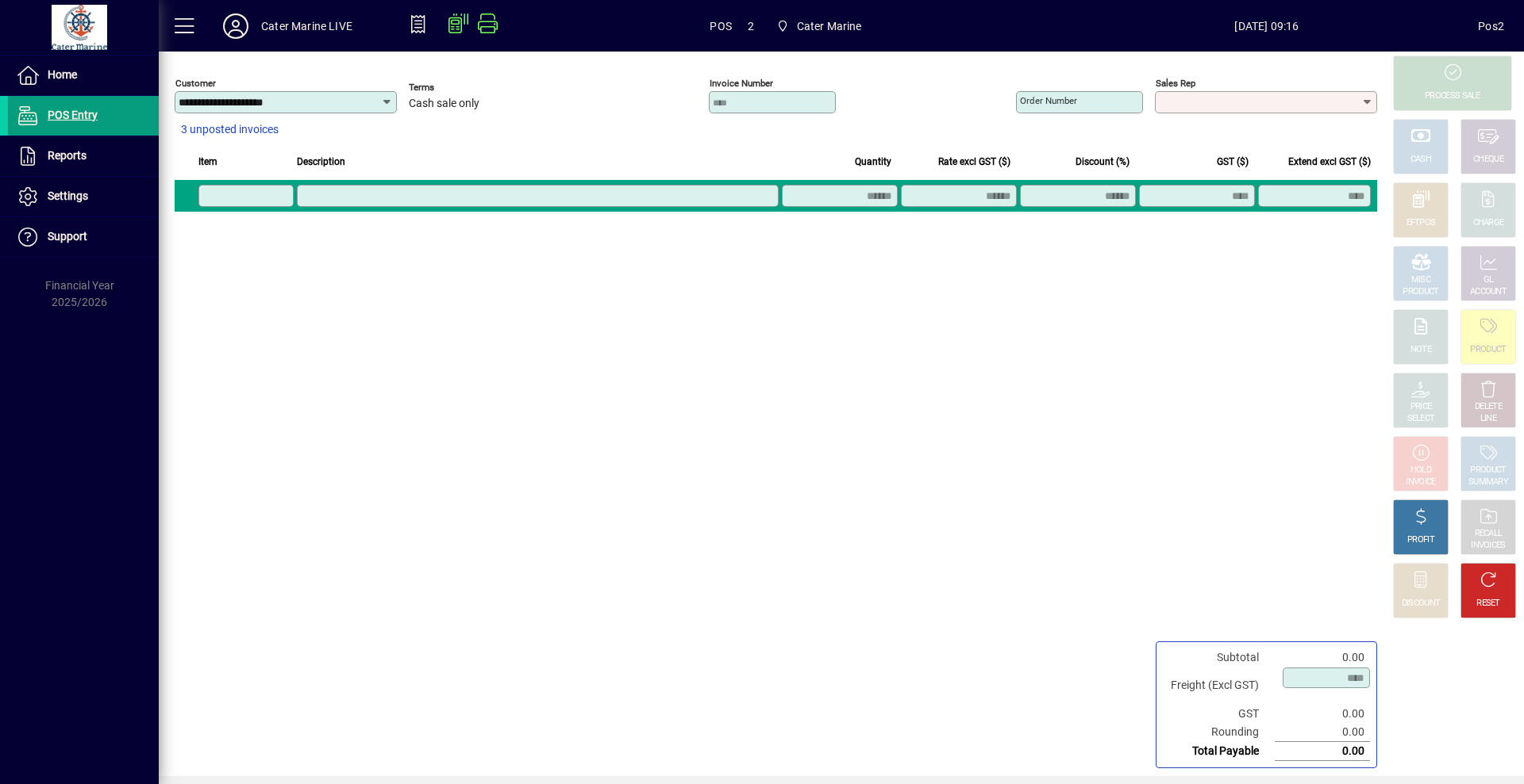 The image size is (1524, 784). I want to click on td: Subtotal, so click(1218, 658).